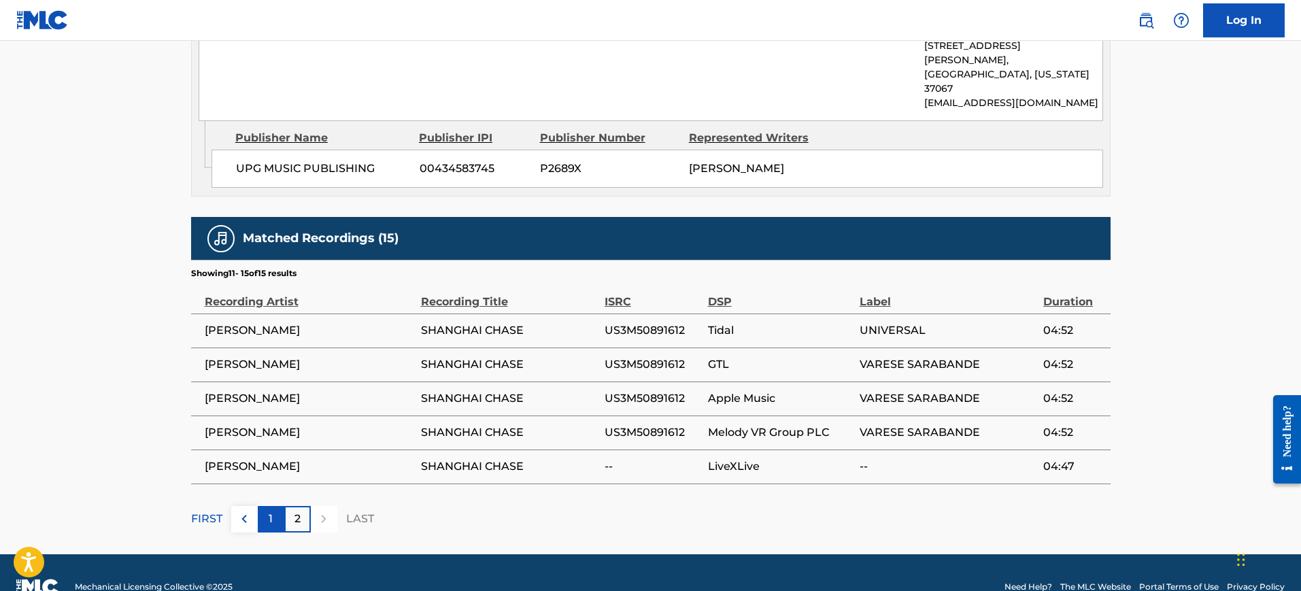 The image size is (1301, 591). Describe the element at coordinates (1181, 20) in the screenshot. I see `img: help` at that location.